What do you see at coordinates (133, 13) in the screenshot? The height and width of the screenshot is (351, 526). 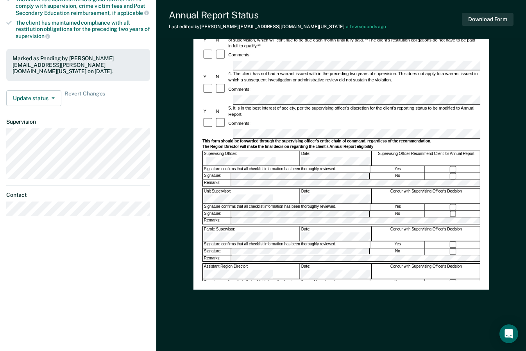 I see `span: applicable` at bounding box center [133, 13].